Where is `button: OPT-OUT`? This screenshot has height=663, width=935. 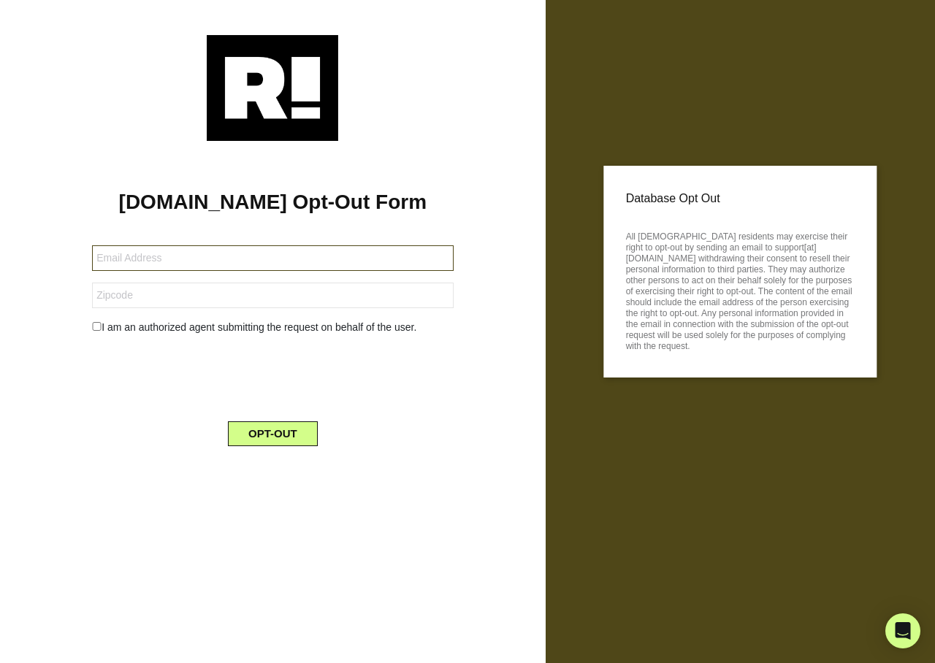
button: OPT-OUT is located at coordinates (273, 434).